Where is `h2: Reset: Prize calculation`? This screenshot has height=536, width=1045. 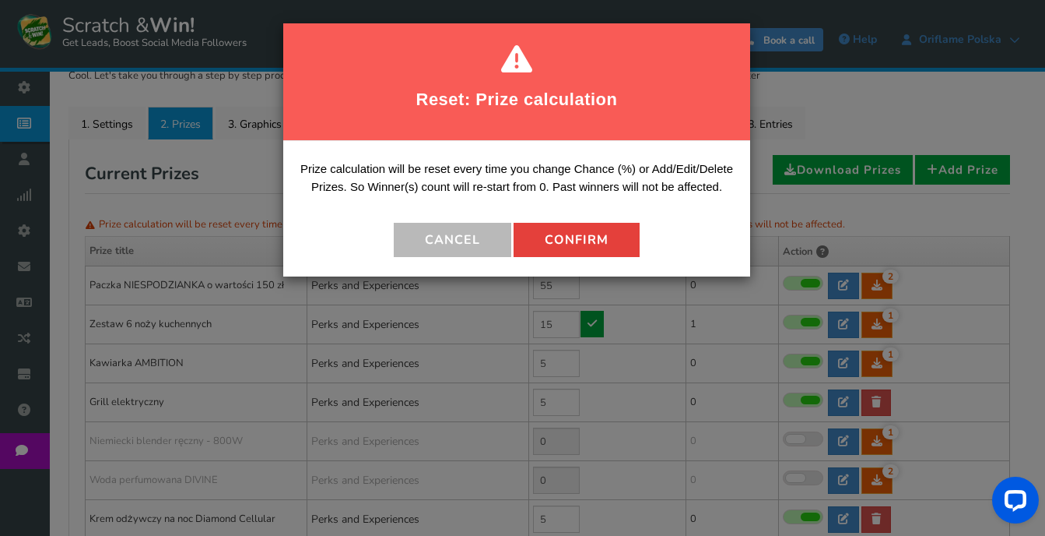
h2: Reset: Prize calculation is located at coordinates (517, 99).